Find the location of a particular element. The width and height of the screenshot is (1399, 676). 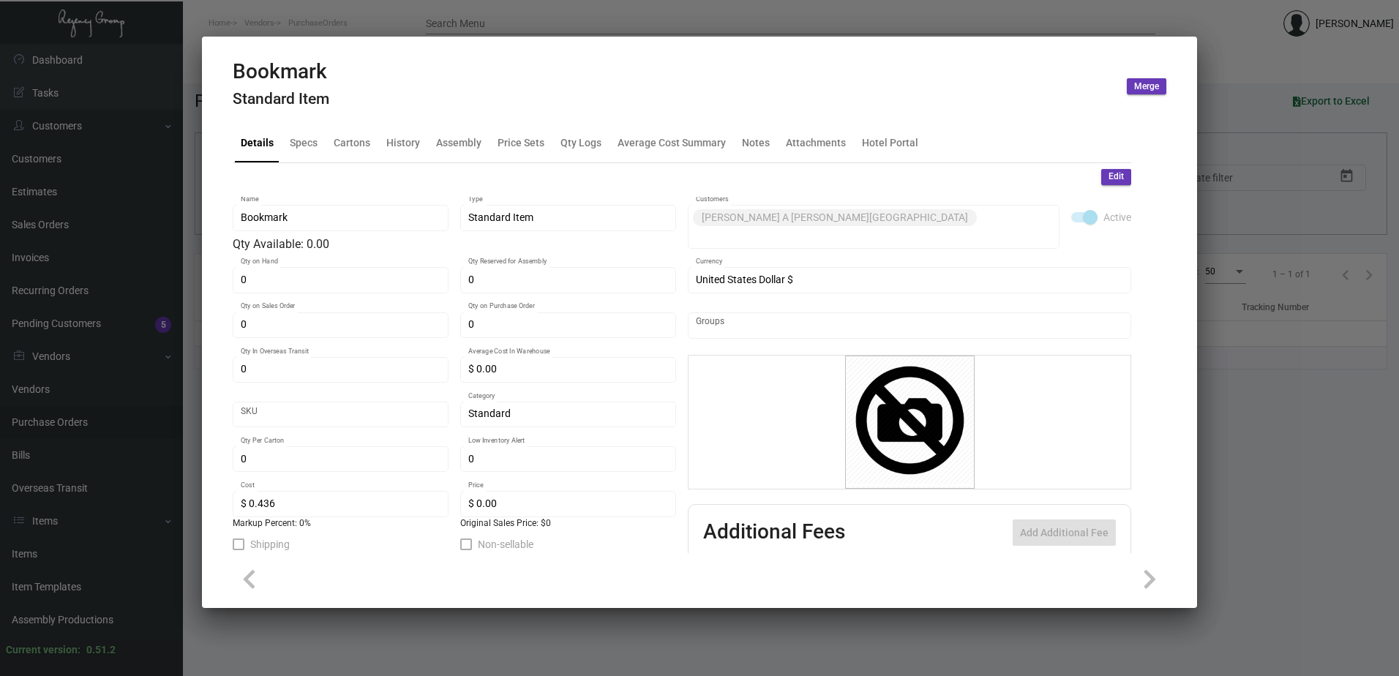

span: Shipping is located at coordinates (270, 544).